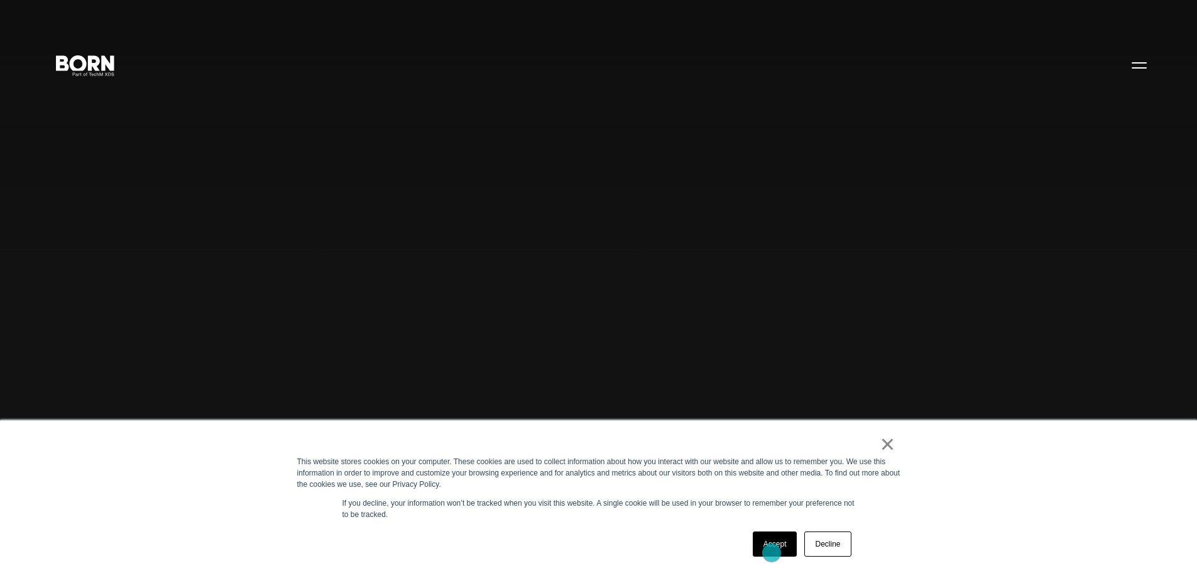  What do you see at coordinates (599, 508) in the screenshot?
I see `p: If you decline, your information won’t be tracked when you visit this website. A single cookie wi...` at bounding box center [599, 508].